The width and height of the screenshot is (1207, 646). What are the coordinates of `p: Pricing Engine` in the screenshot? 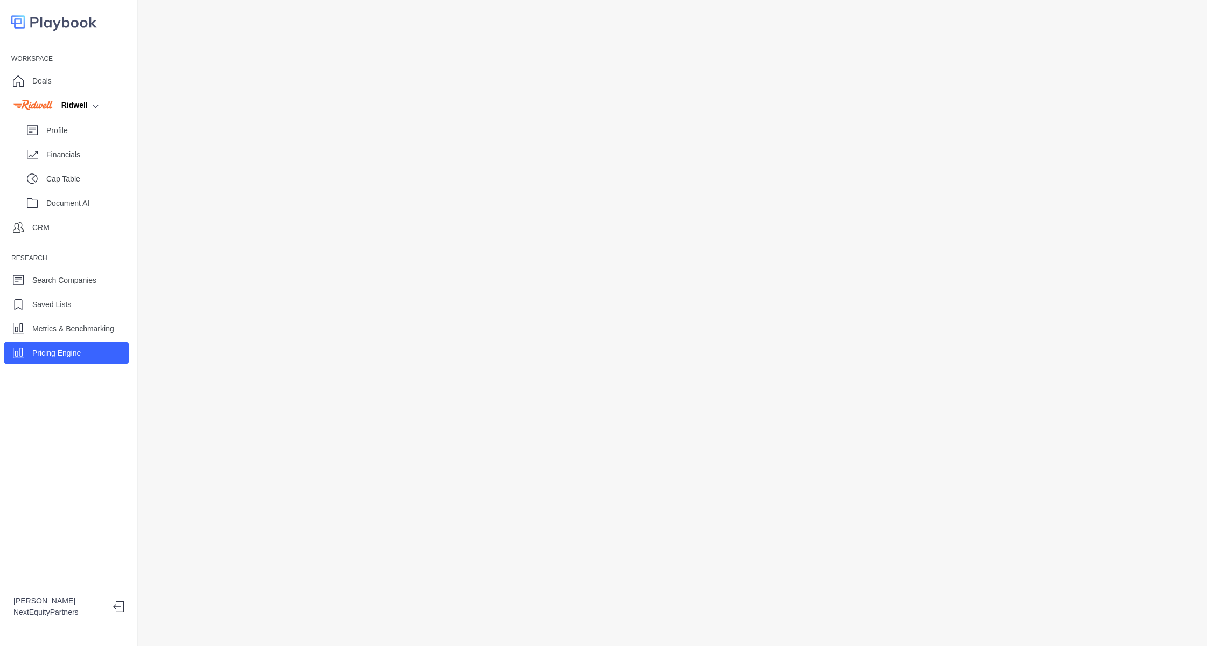 It's located at (57, 353).